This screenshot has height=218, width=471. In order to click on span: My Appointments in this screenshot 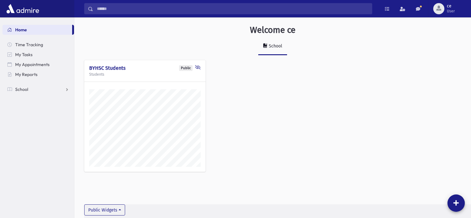, I will do `click(32, 64)`.